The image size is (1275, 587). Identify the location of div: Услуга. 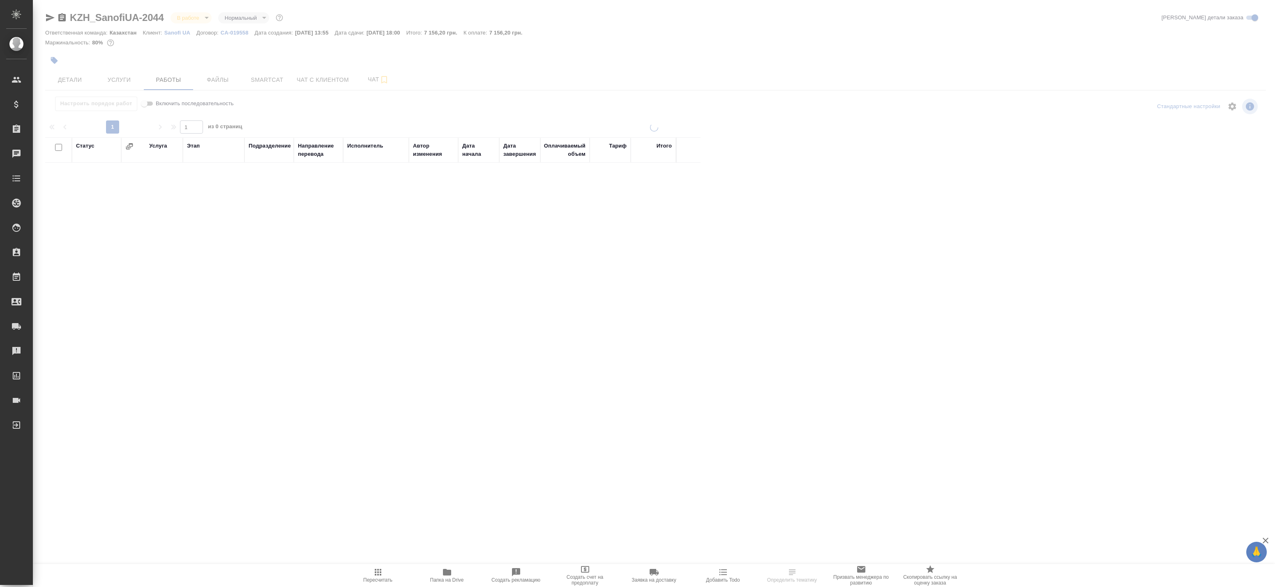
(158, 146).